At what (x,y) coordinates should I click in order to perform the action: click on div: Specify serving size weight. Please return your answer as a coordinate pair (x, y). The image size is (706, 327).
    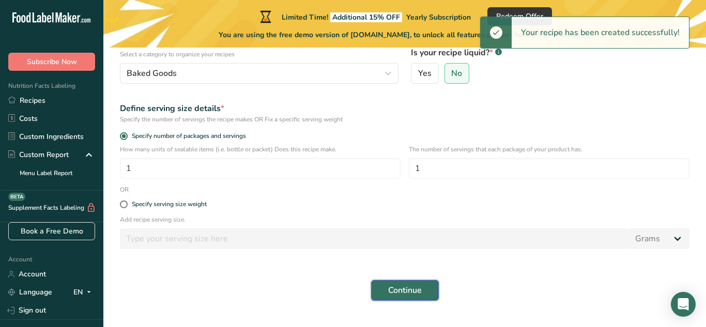
    Looking at the image, I should click on (169, 204).